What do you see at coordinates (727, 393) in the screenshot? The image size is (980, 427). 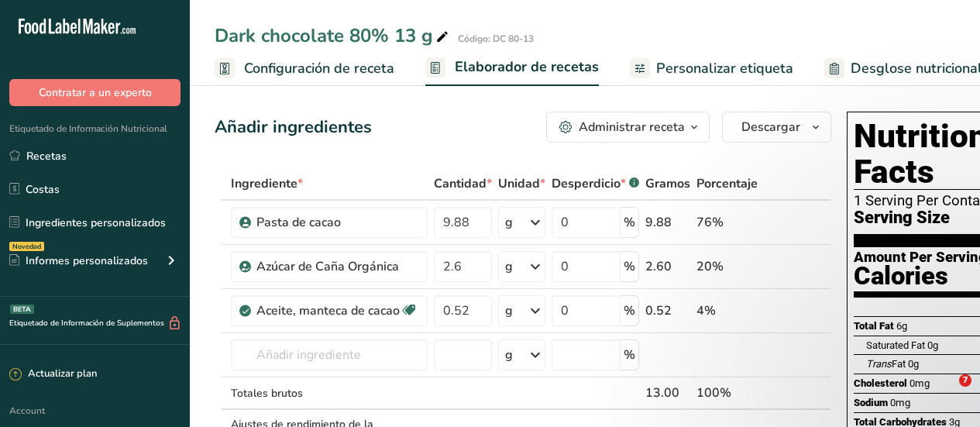 I see `div: 100%` at bounding box center [727, 393].